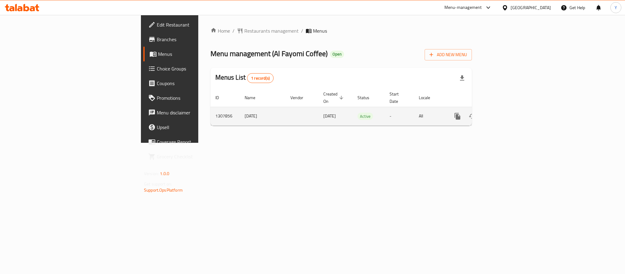 The width and height of the screenshot is (625, 274). Describe the element at coordinates (398, 98) in the screenshot. I see `span: Start Date` at that location.